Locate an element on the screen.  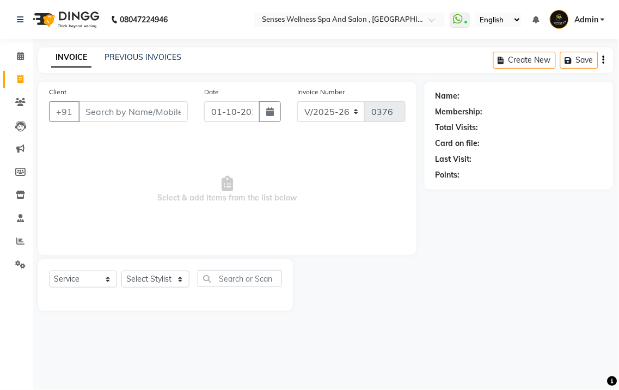
span: Select & add items from the list below is located at coordinates (227, 189).